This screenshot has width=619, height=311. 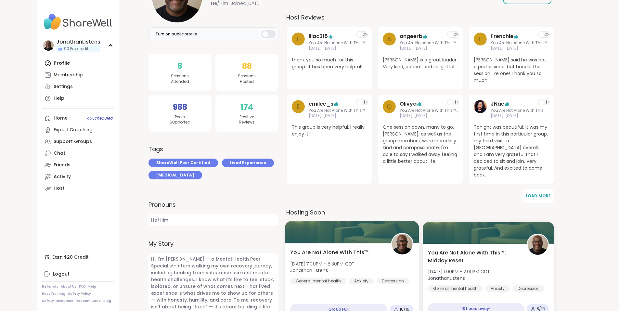 What do you see at coordinates (77, 49) in the screenshot?
I see `span: 90 Pro credits` at bounding box center [77, 49].